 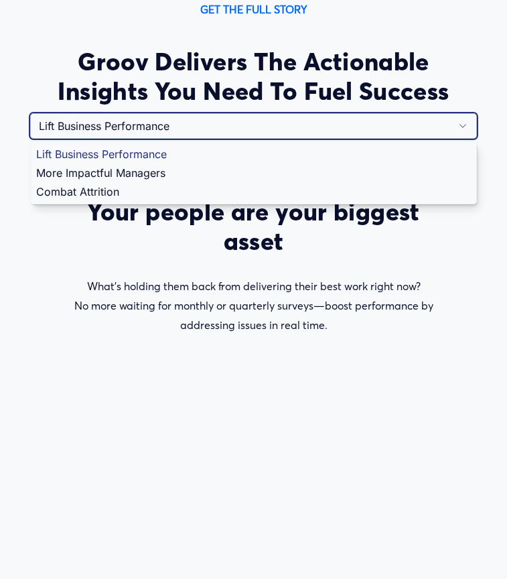 What do you see at coordinates (254, 9) in the screenshot?
I see `strong: GET THE FULL STORY` at bounding box center [254, 9].